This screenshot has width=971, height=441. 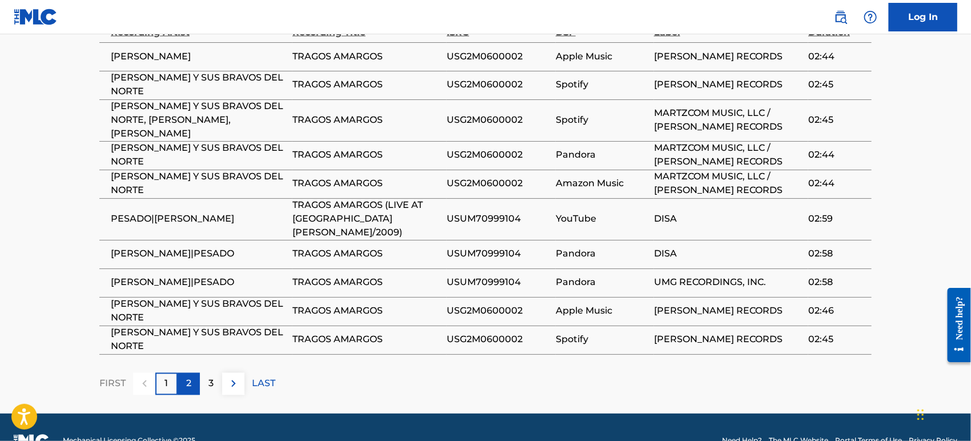 What do you see at coordinates (923, 17) in the screenshot?
I see `a: Log In` at bounding box center [923, 17].